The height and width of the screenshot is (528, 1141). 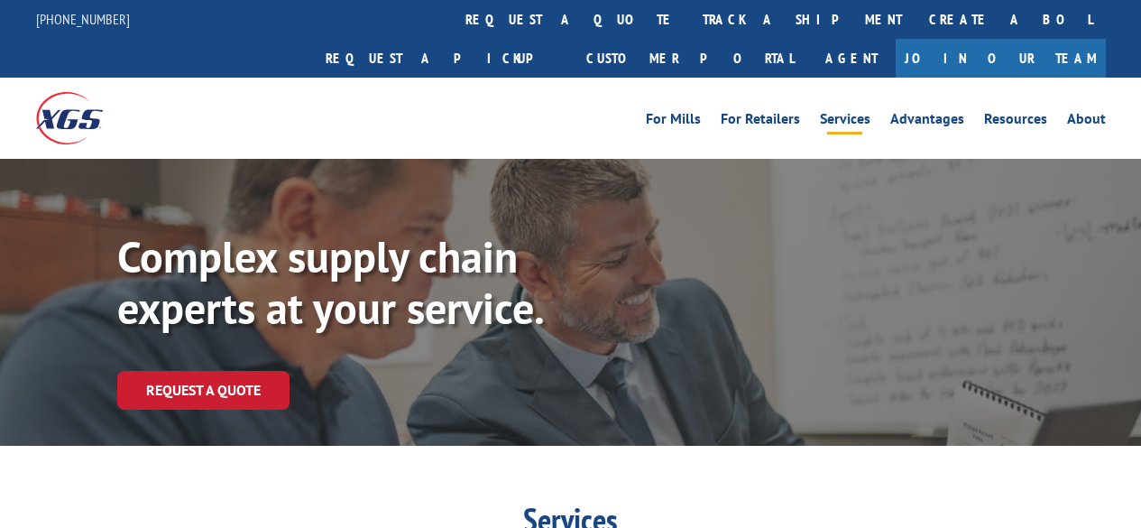 I want to click on a: About, so click(x=1086, y=122).